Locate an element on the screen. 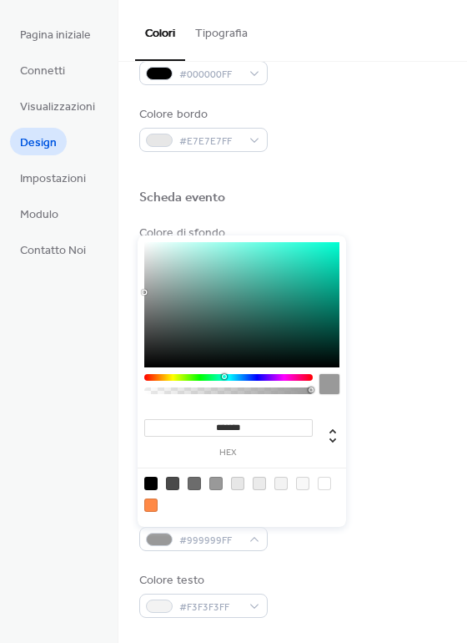 The height and width of the screenshot is (643, 467). span: #999999FF is located at coordinates (210, 540).